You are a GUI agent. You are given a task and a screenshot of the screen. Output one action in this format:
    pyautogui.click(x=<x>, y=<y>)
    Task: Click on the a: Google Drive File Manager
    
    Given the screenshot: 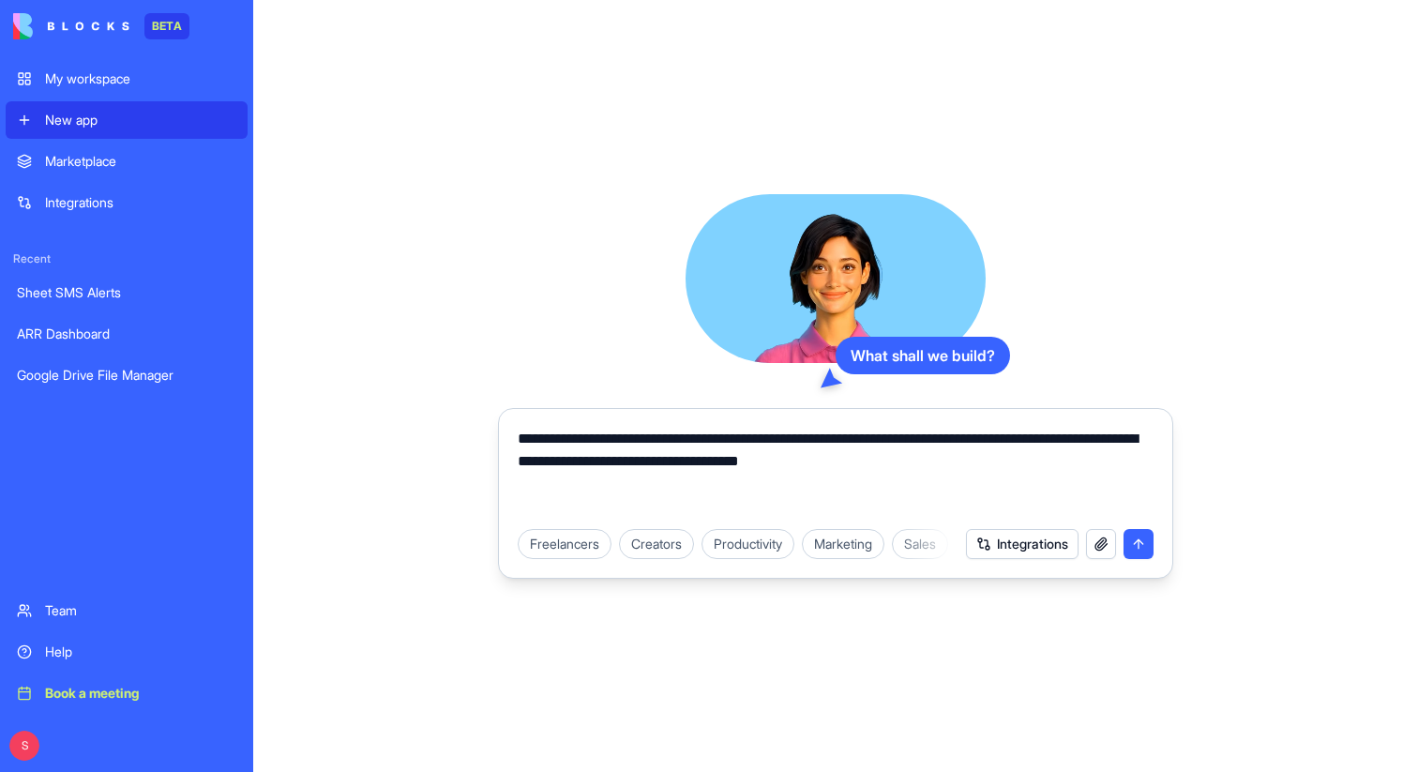 What is the action you would take?
    pyautogui.click(x=127, y=375)
    